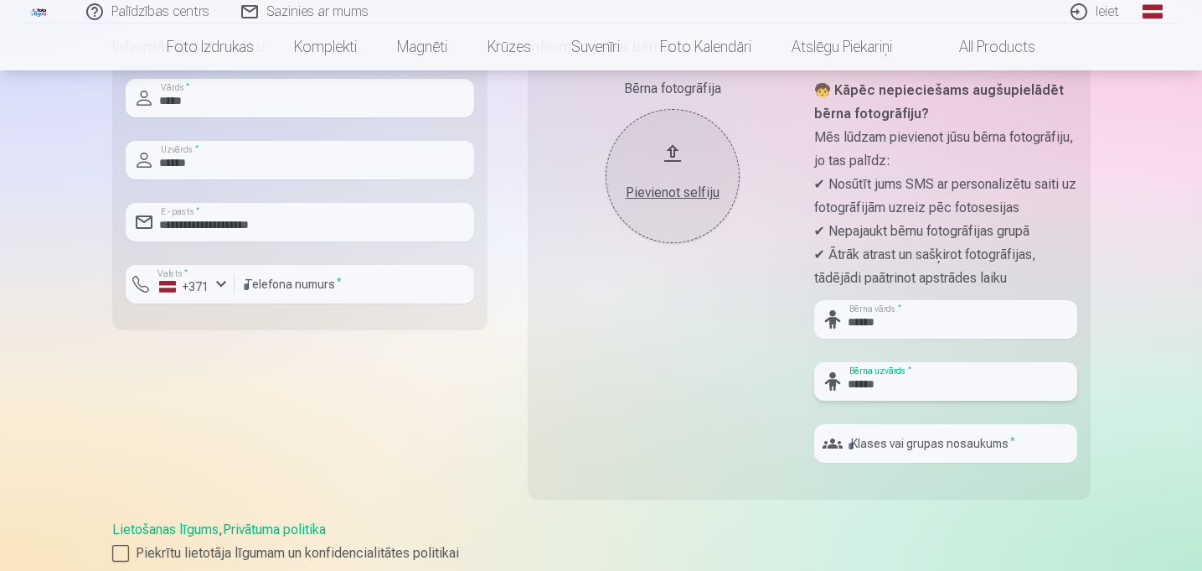 The width and height of the screenshot is (1202, 571). Describe the element at coordinates (939, 101) in the screenshot. I see `strong: 🧒 Kāpēc nepieciešams augšupielādēt bērna fotogrāfiju?` at that location.